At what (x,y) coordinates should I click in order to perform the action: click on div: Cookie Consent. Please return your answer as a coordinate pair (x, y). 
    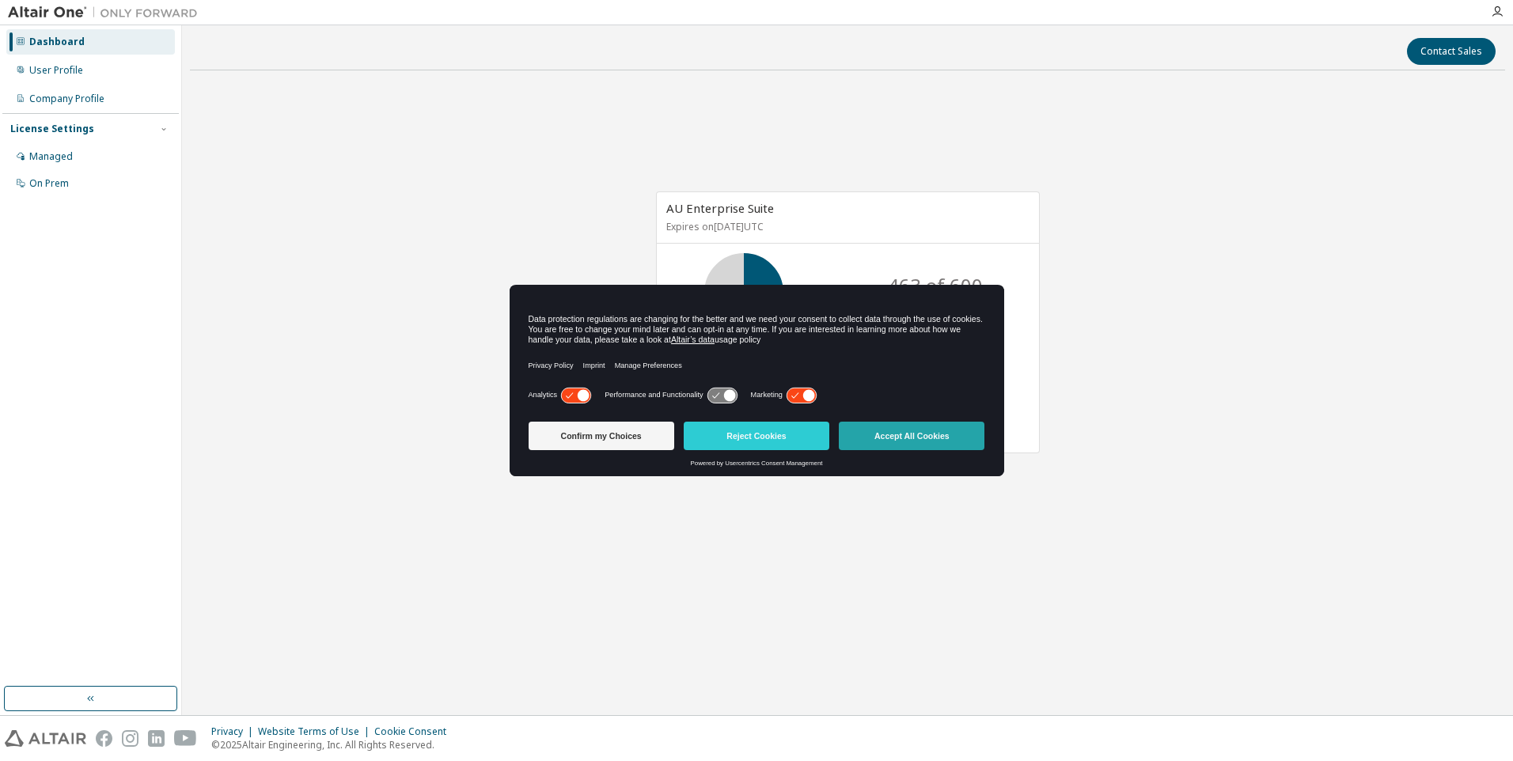
    Looking at the image, I should click on (415, 732).